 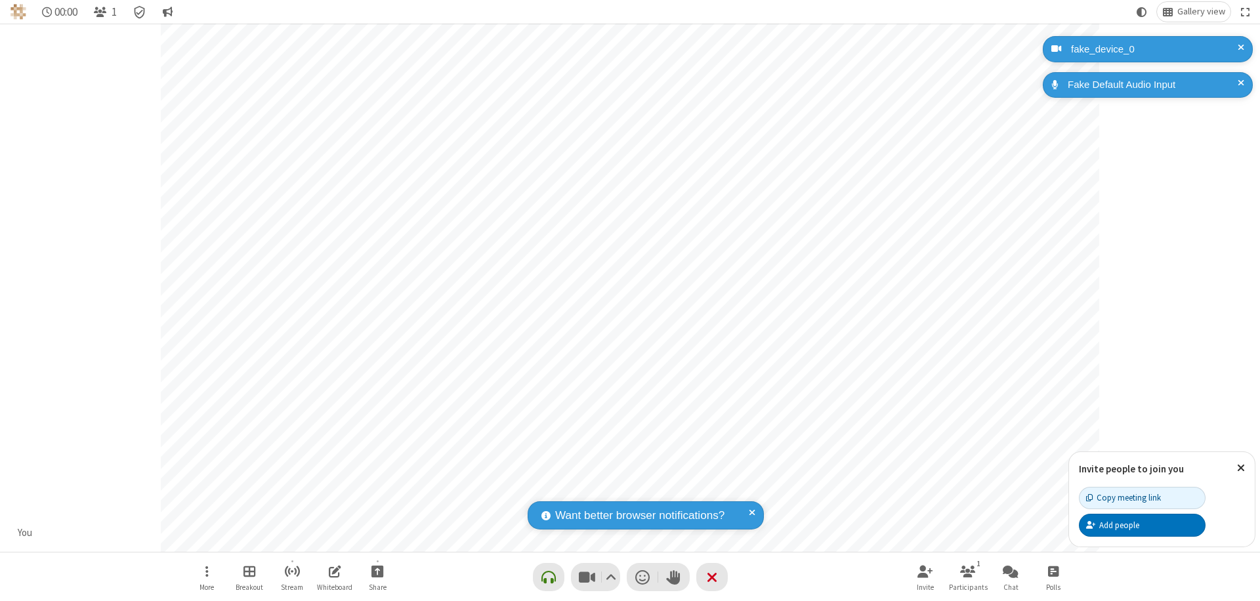 What do you see at coordinates (1124, 498) in the screenshot?
I see `div: Copy meeting link` at bounding box center [1124, 498].